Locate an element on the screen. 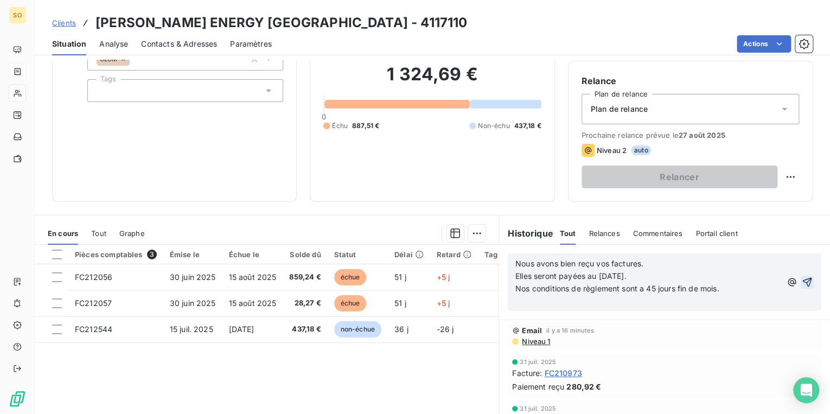  span: -26 j is located at coordinates (445, 329).